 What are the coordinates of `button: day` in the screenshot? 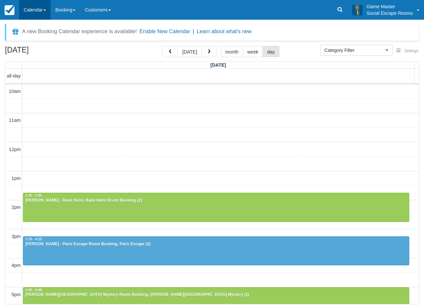 It's located at (270, 52).